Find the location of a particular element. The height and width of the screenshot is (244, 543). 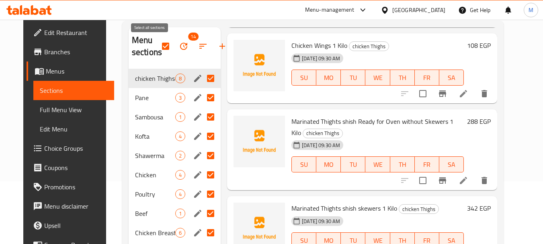

span: Menu disclaimer is located at coordinates (76, 206).